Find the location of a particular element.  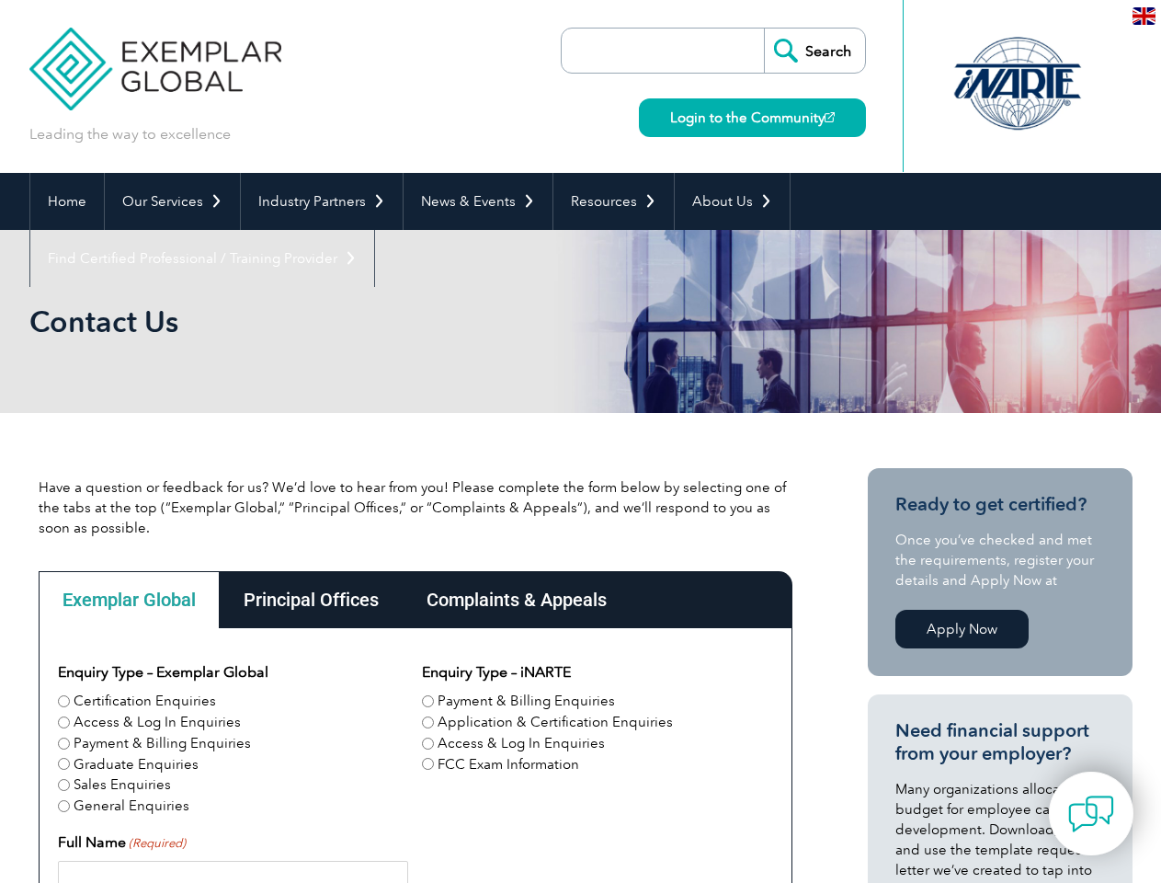

label: Full Name is located at coordinates (121, 842).